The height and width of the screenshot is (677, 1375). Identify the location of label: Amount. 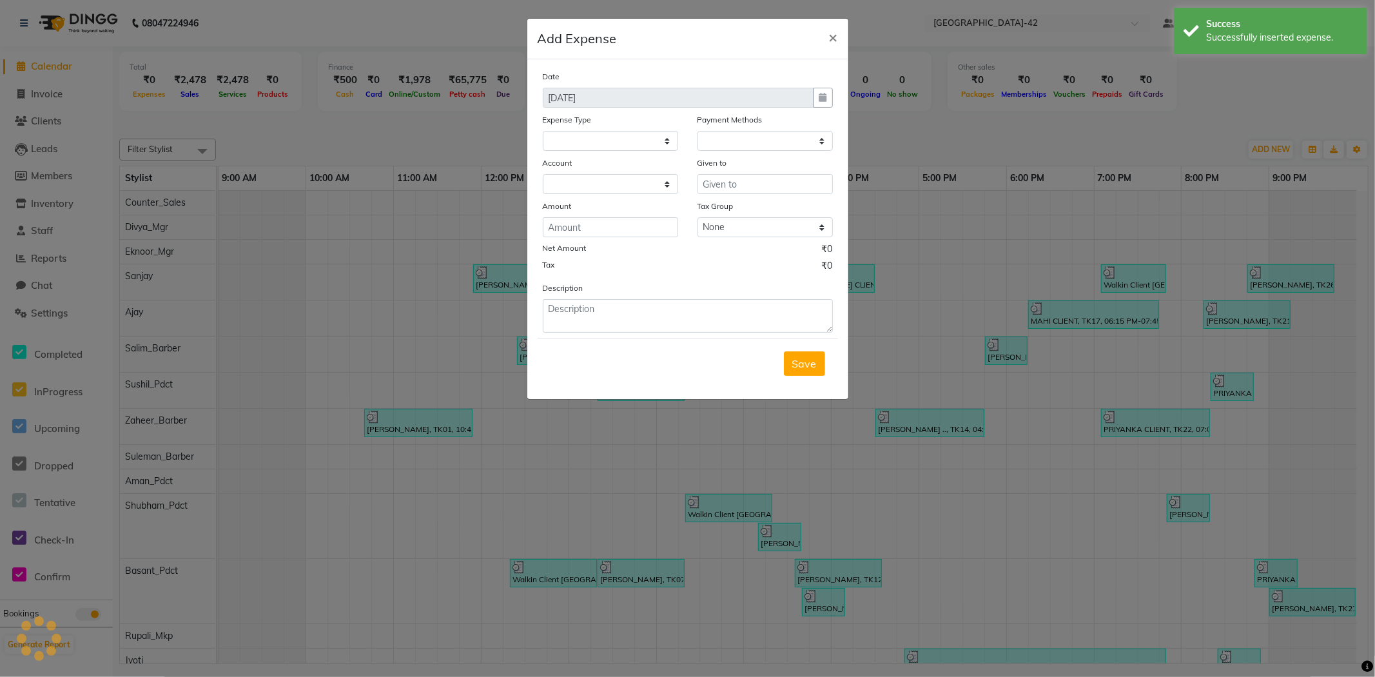
(557, 206).